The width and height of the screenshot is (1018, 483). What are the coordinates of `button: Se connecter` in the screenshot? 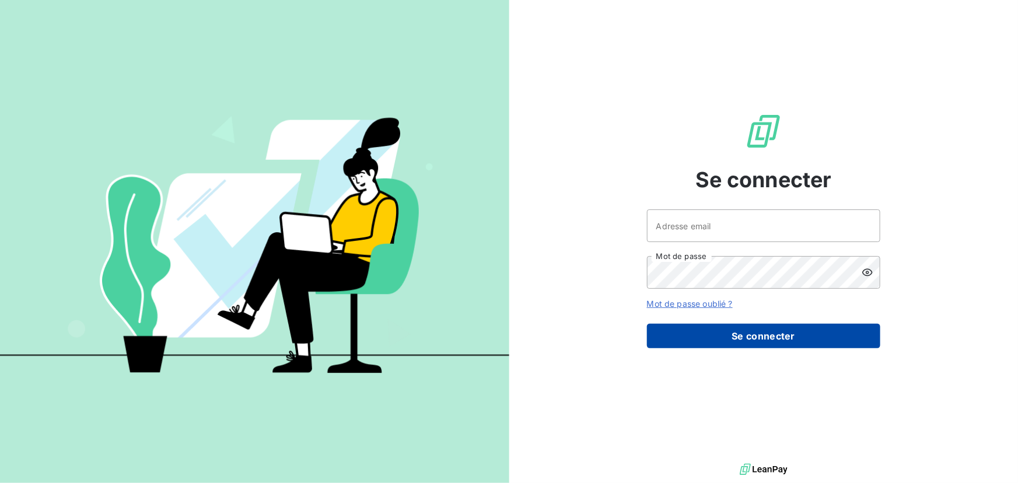 It's located at (764, 336).